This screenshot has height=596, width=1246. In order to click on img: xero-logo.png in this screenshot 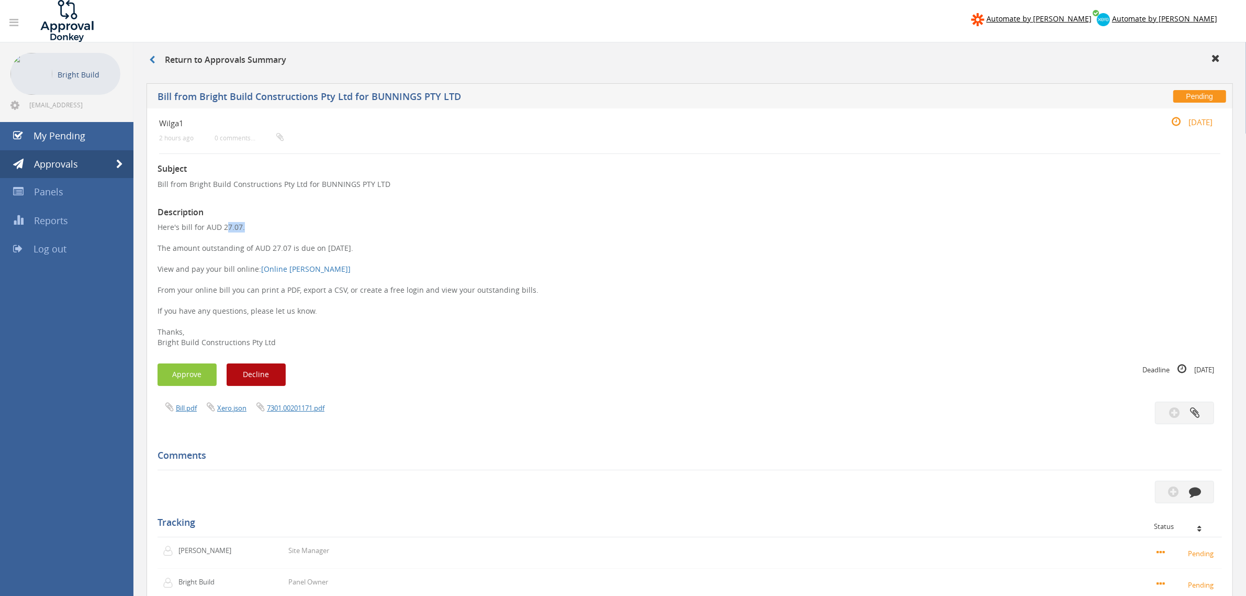, I will do `click(1104, 19)`.